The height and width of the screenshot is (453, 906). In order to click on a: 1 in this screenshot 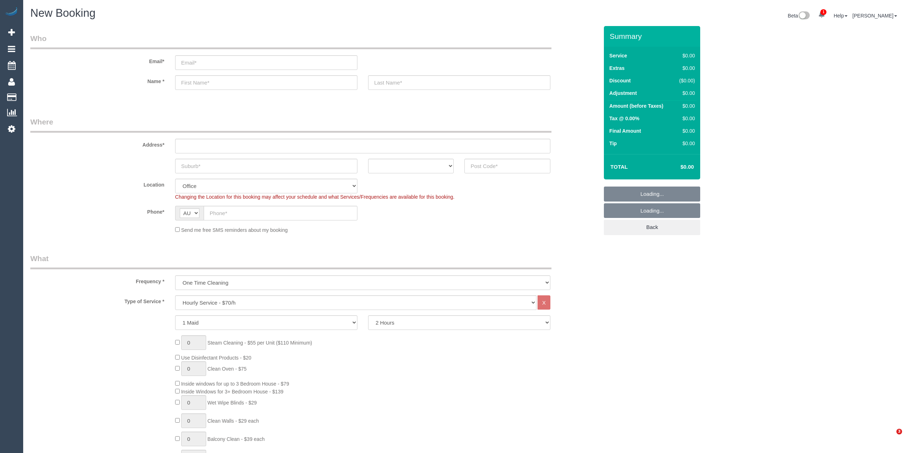, I will do `click(822, 15)`.